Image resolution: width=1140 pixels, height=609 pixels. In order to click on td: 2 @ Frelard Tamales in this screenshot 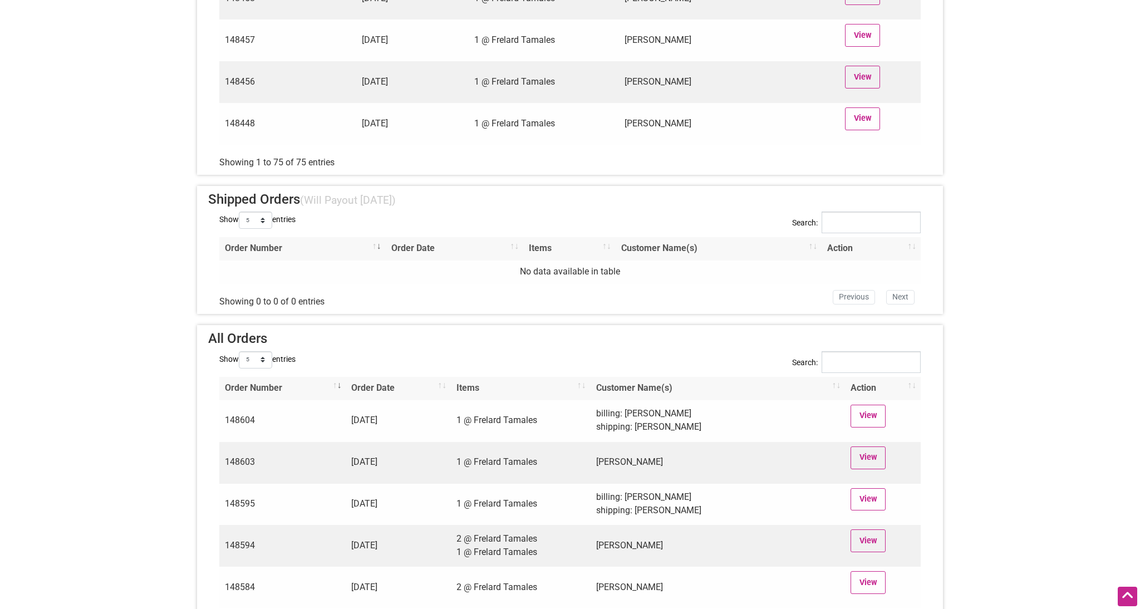, I will do `click(521, 587)`.